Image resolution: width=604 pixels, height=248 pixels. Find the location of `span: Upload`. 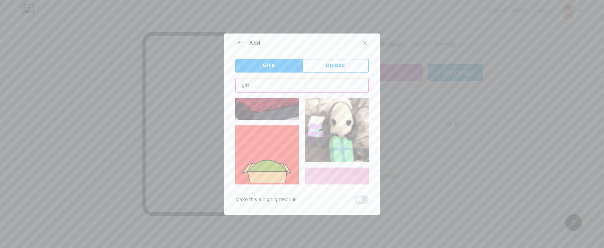

span: Upload is located at coordinates (335, 65).